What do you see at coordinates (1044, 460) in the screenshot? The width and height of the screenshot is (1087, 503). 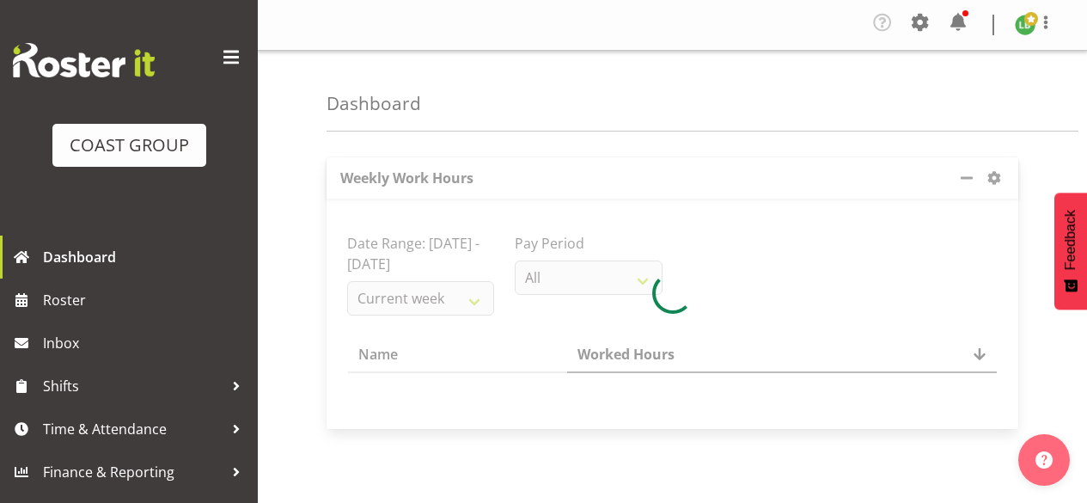 I see `img: help-xxl-2.png` at bounding box center [1044, 460].